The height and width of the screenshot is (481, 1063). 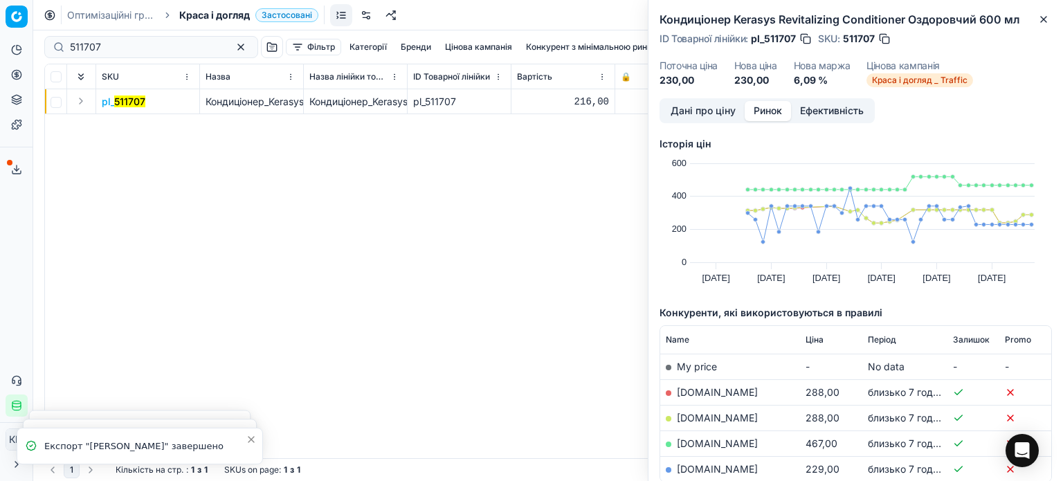 I want to click on dt: Цінова кампанія, so click(x=920, y=66).